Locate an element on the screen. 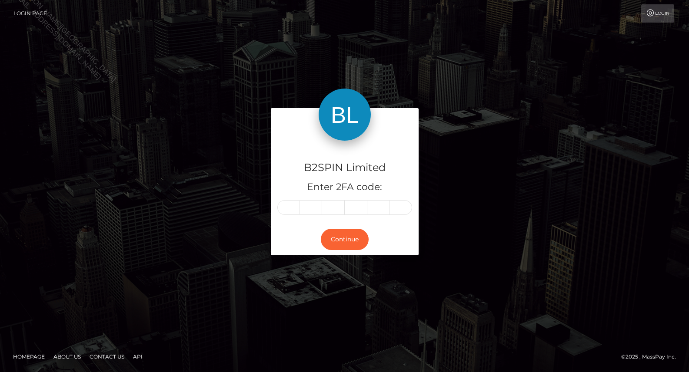  button: Continue is located at coordinates (345, 239).